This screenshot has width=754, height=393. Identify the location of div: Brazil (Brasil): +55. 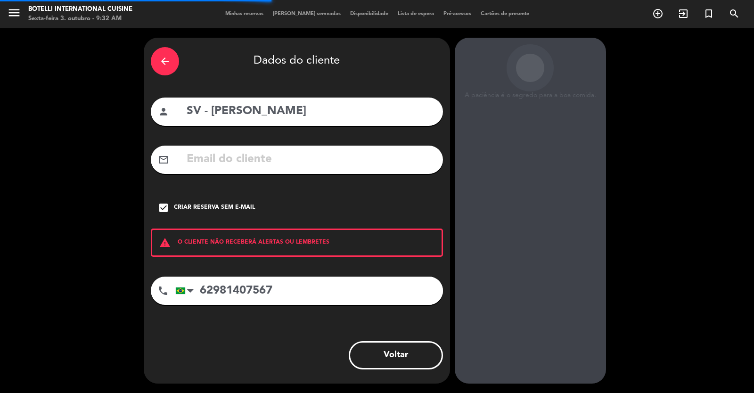
(187, 291).